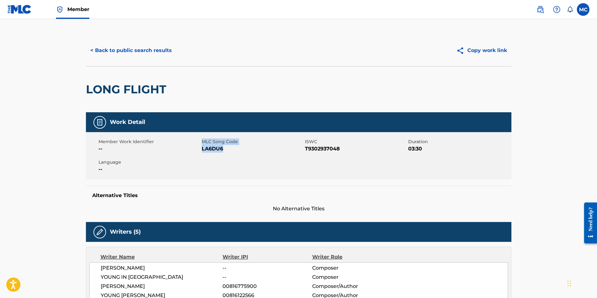 The height and width of the screenshot is (298, 597). Describe the element at coordinates (78, 9) in the screenshot. I see `span: Member` at that location.